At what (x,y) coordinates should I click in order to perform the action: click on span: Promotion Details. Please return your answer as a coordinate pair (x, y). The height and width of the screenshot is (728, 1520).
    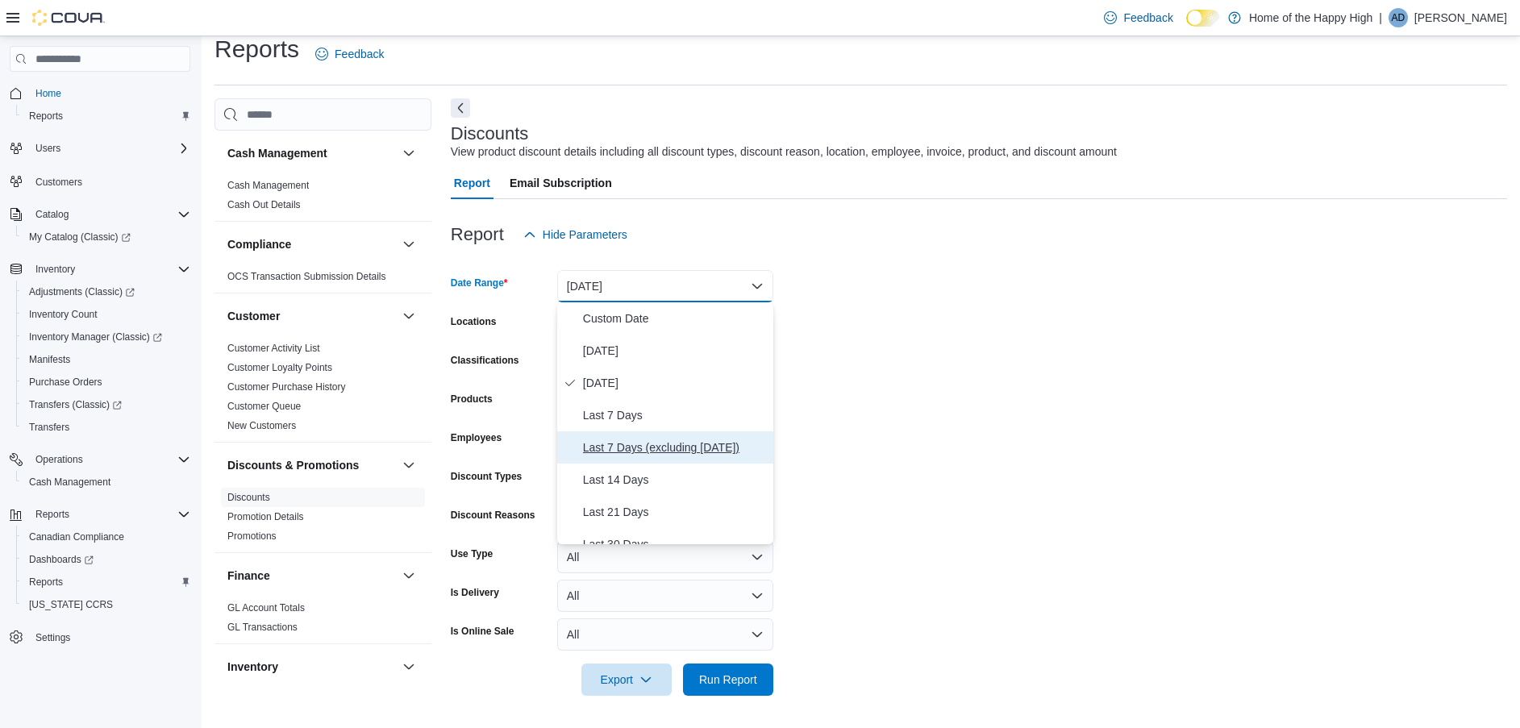
    Looking at the image, I should click on (265, 517).